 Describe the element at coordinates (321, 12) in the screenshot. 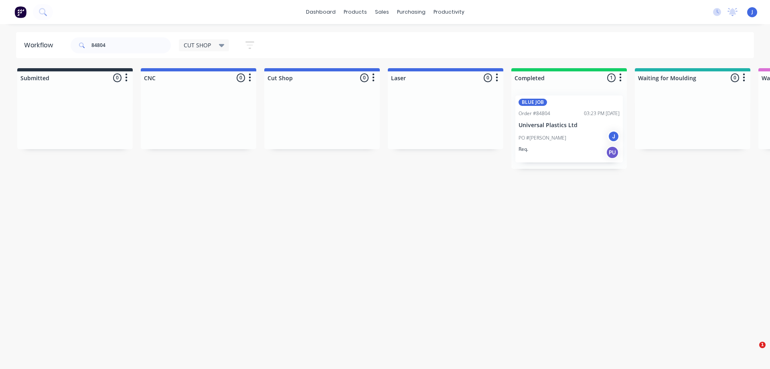

I see `a: dashboard` at that location.